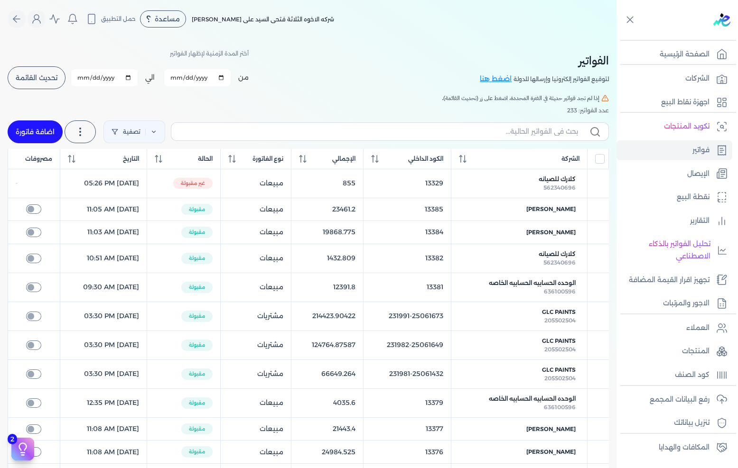 This screenshot has height=468, width=738. Describe the element at coordinates (698, 174) in the screenshot. I see `p: الإيصال` at that location.